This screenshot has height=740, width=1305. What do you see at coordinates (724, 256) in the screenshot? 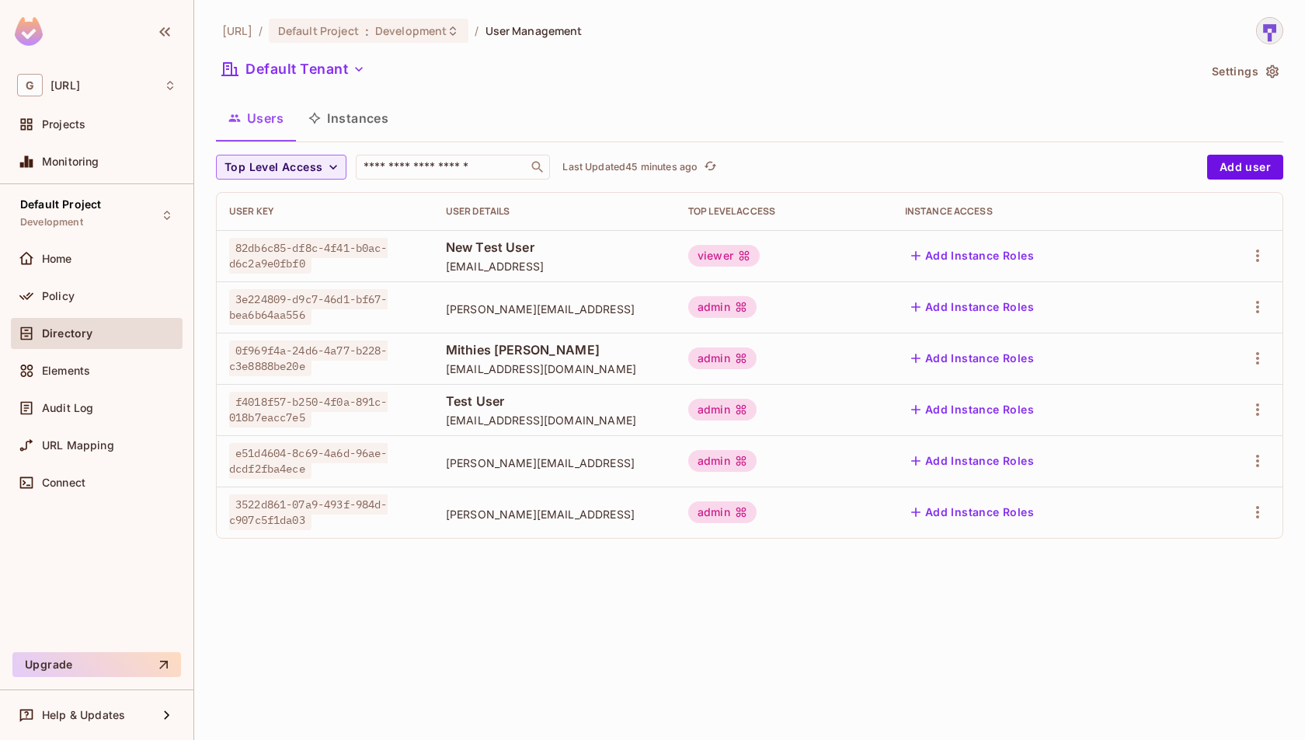
I see `div: viewer` at bounding box center [724, 256].